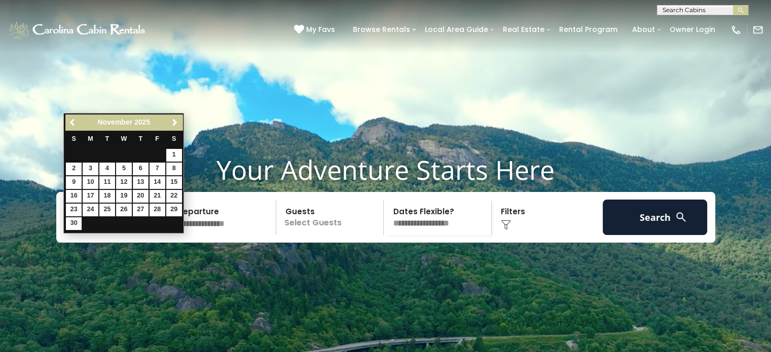  What do you see at coordinates (174, 139) in the screenshot?
I see `span: Saturday` at bounding box center [174, 139].